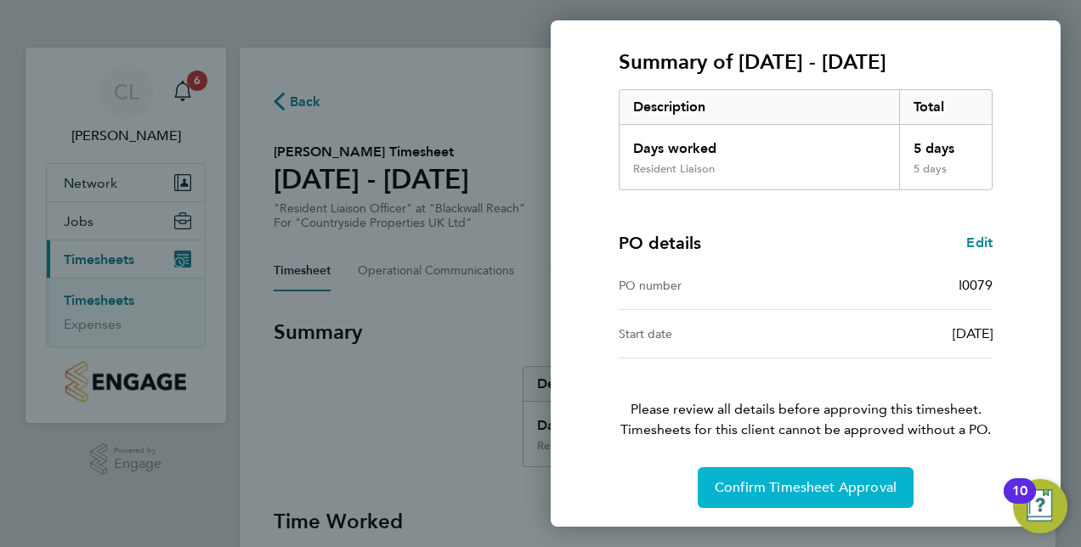 Image resolution: width=1081 pixels, height=547 pixels. What do you see at coordinates (712, 334) in the screenshot?
I see `div: Start date` at bounding box center [712, 334].